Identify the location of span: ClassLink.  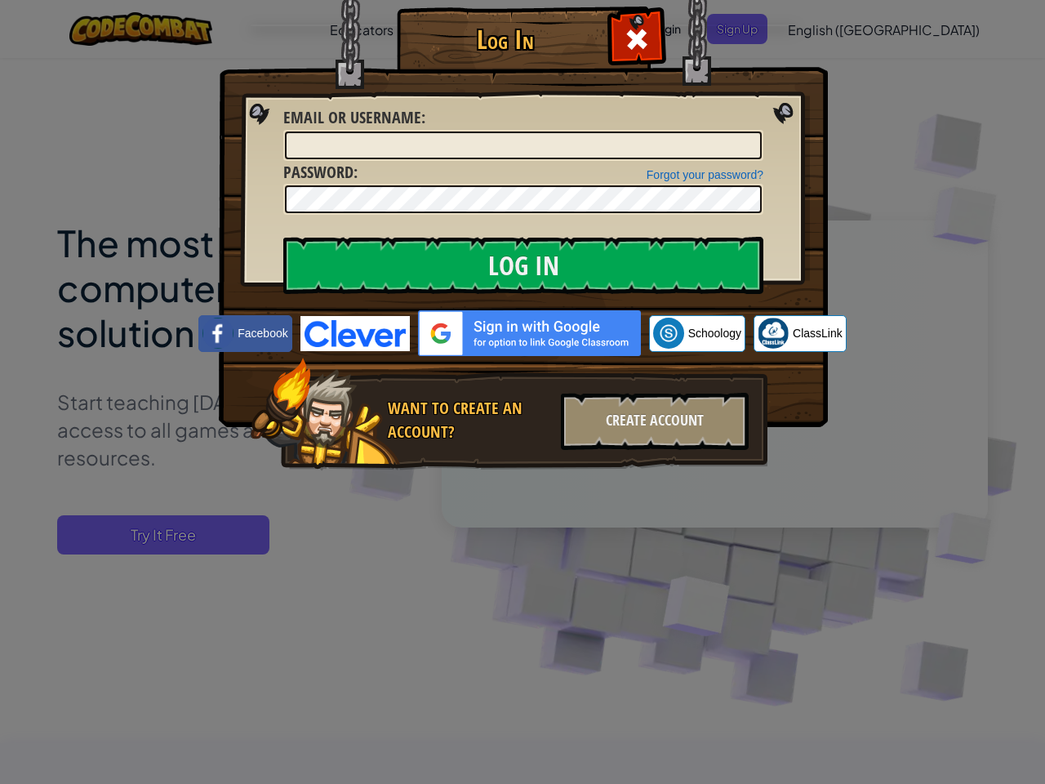
(817, 333).